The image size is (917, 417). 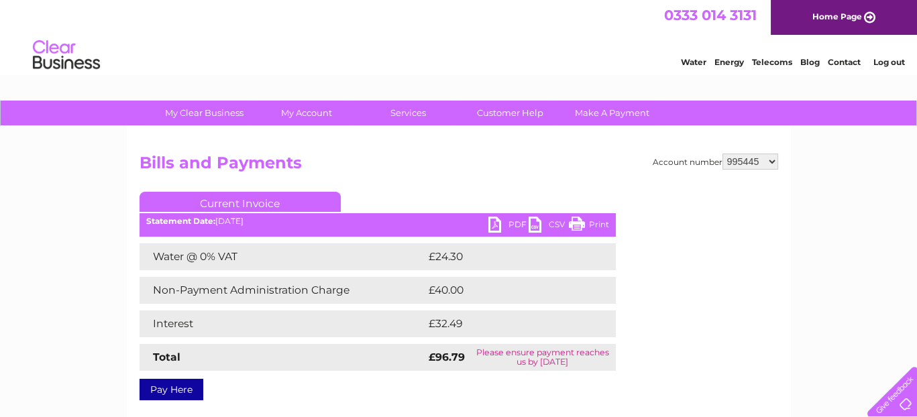 I want to click on td: Water @ 0% VAT, so click(x=282, y=257).